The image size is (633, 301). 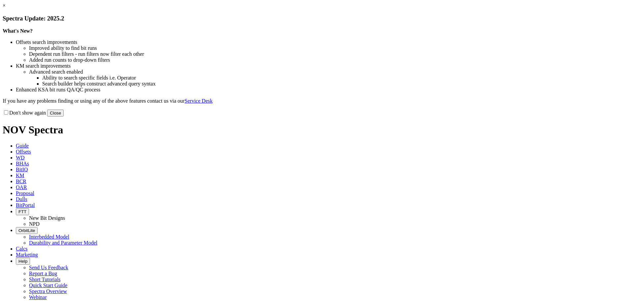 What do you see at coordinates (22, 211) in the screenshot?
I see `span: FTT` at bounding box center [22, 211].